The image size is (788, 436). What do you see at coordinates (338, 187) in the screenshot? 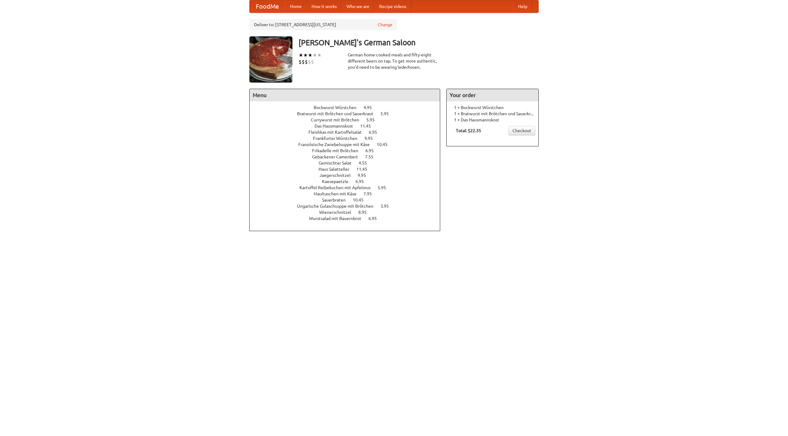
I see `span: Kartoffel Reibekuchen mit Apfelmus` at bounding box center [338, 187].